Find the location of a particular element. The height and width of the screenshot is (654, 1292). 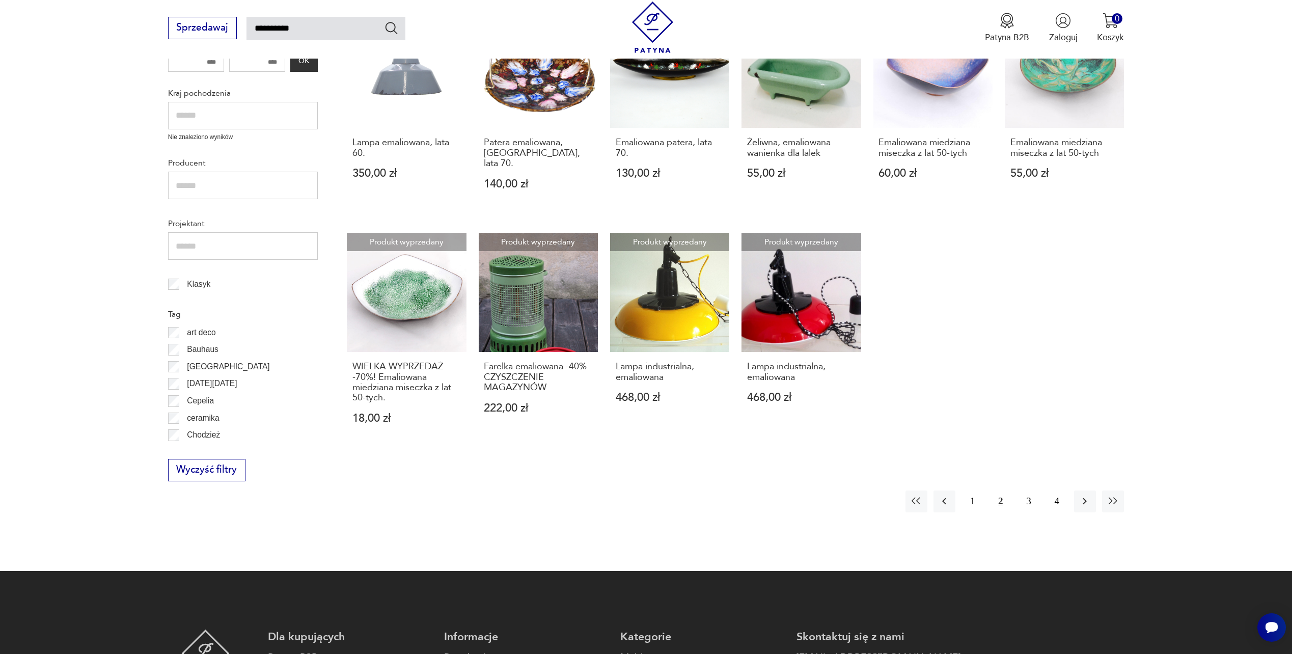

p: Kraj pochodzenia is located at coordinates (243, 93).